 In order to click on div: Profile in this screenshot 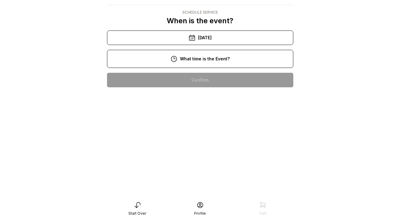, I will do `click(200, 213)`.